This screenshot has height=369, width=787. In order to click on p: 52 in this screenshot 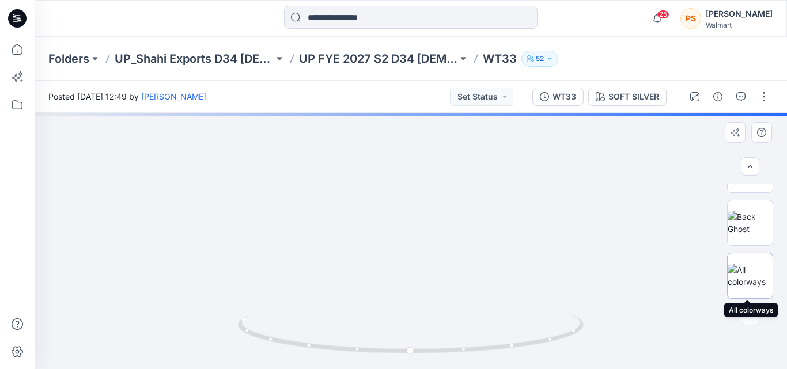, I will do `click(540, 59)`.